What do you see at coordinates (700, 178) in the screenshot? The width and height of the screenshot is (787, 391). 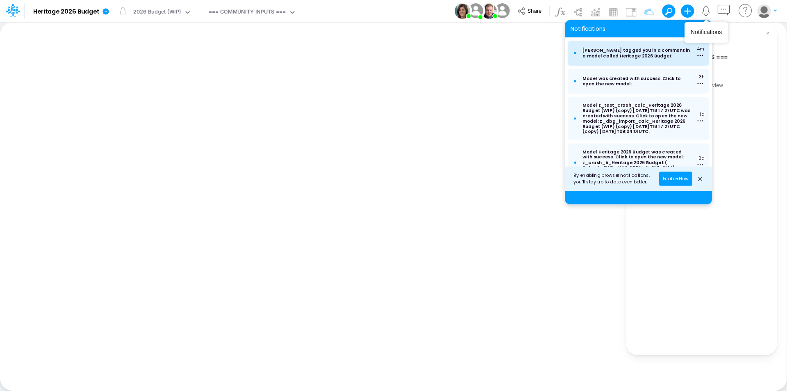 I see `button: close notification` at bounding box center [700, 178].